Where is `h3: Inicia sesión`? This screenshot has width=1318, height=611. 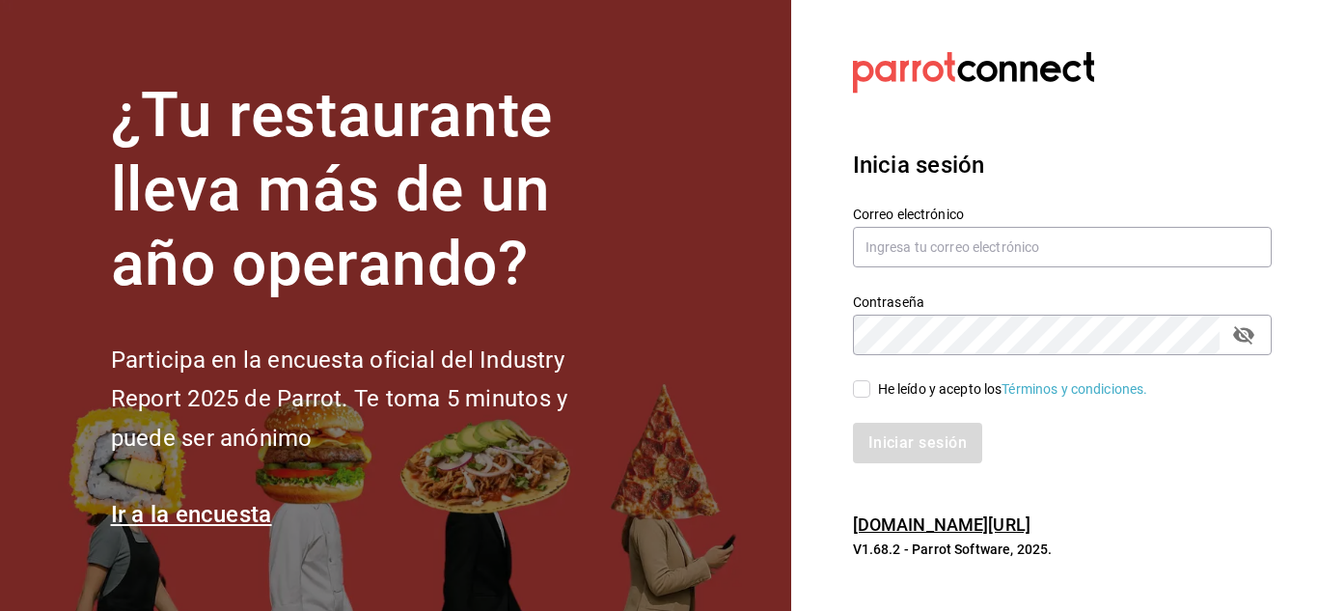
h3: Inicia sesión is located at coordinates (1063, 165).